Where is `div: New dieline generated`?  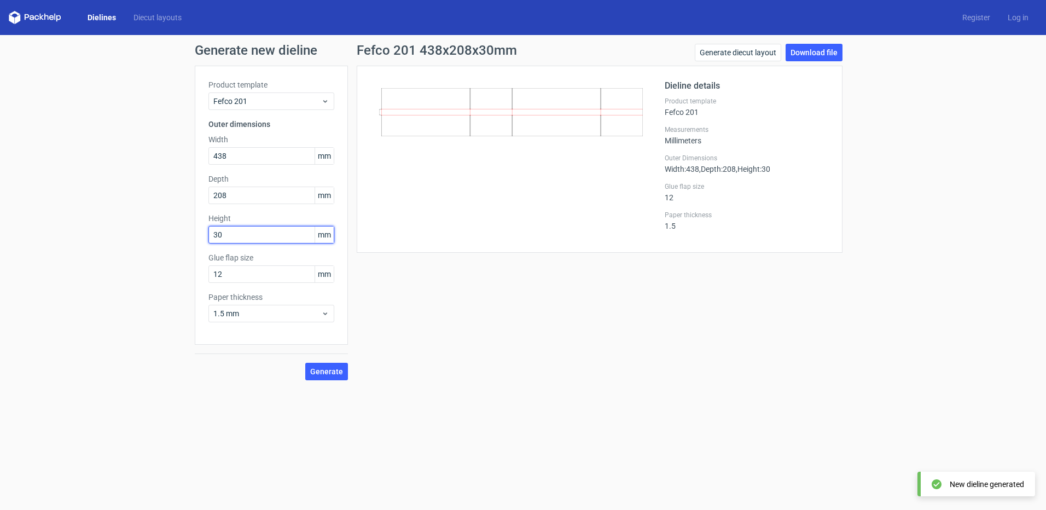
div: New dieline generated is located at coordinates (986, 484).